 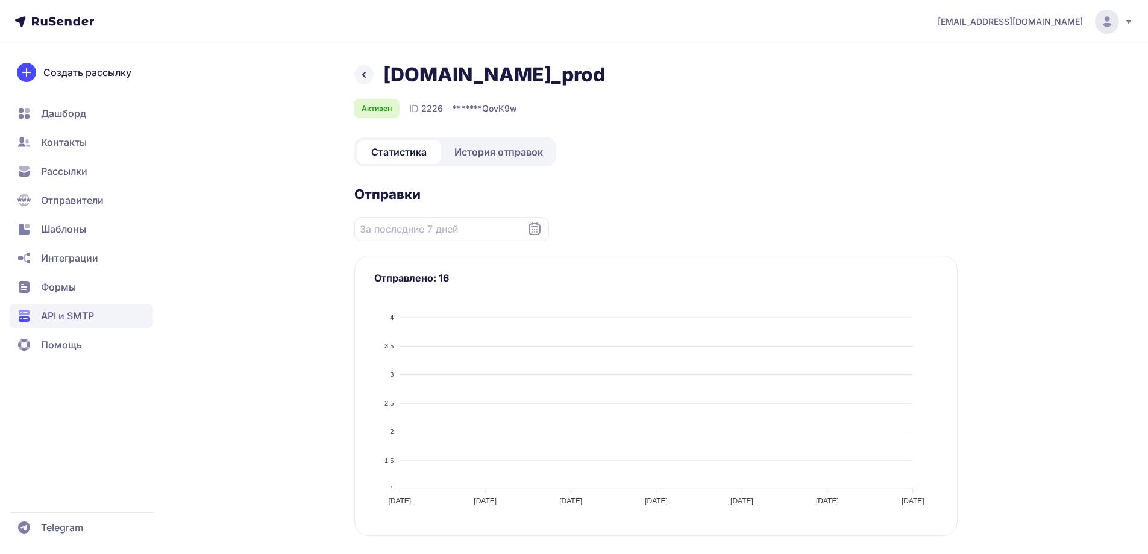 What do you see at coordinates (432, 108) in the screenshot?
I see `span: 2226` at bounding box center [432, 108].